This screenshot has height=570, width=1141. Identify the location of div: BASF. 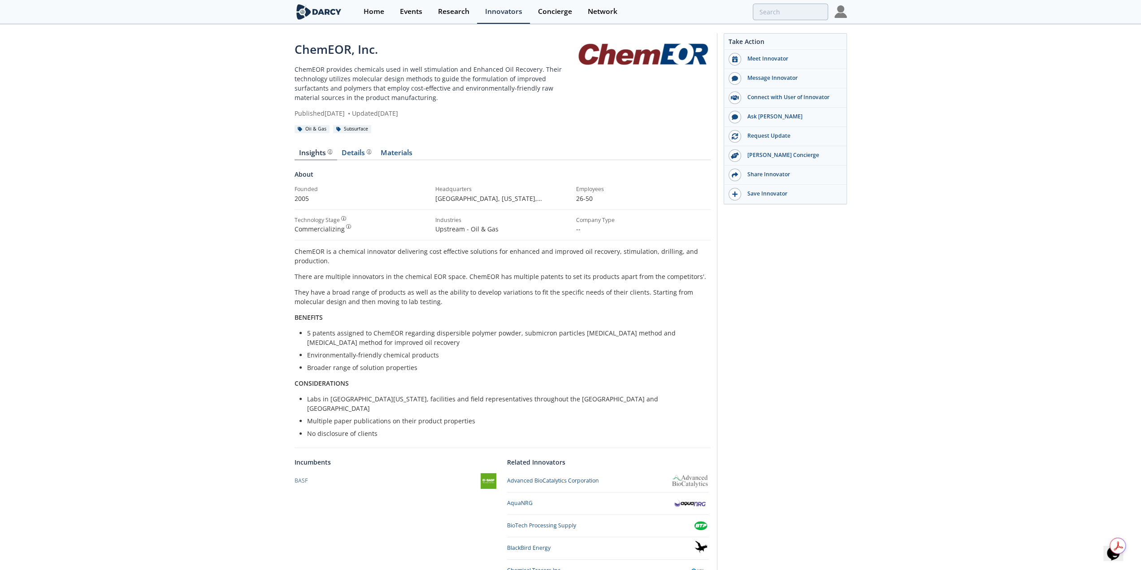
(301, 481).